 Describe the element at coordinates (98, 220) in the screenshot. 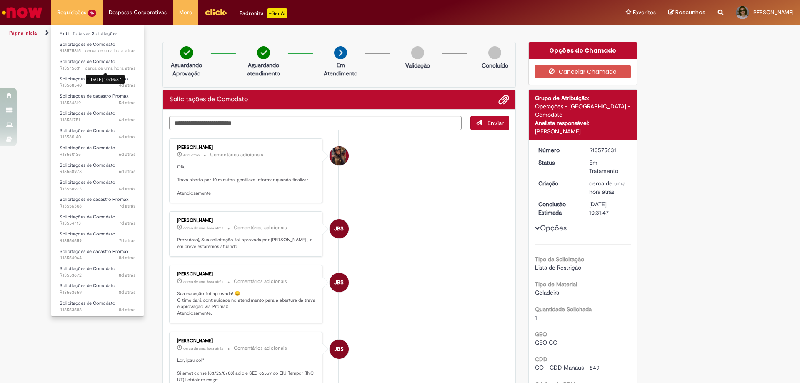

I see `a: Aberto R13554713 : Solicitações de Comodato` at that location.